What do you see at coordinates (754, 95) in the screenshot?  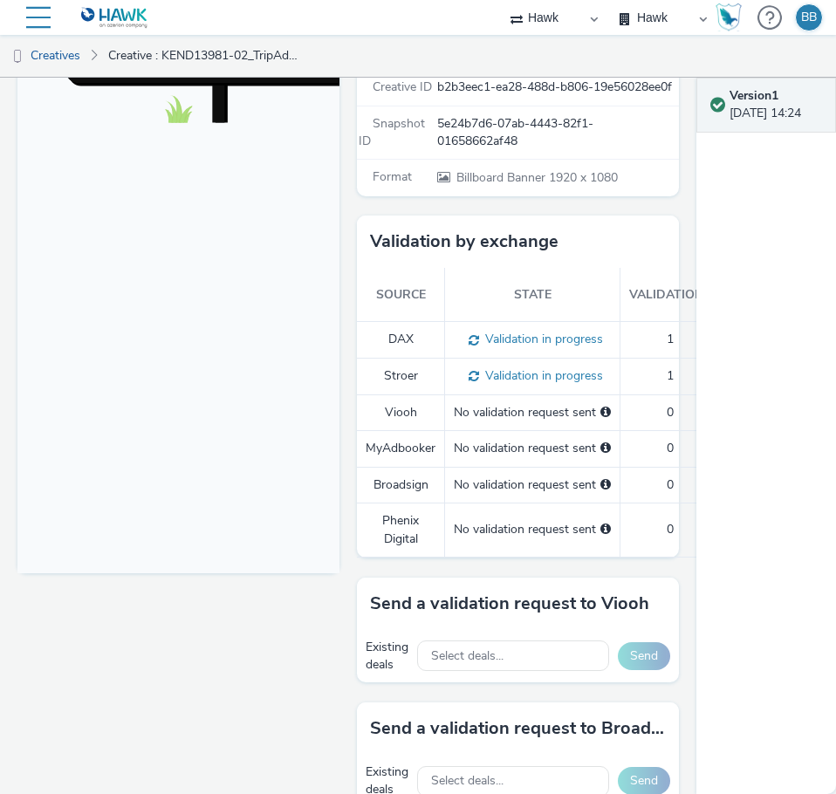 I see `strong: Version 1` at bounding box center [754, 95].